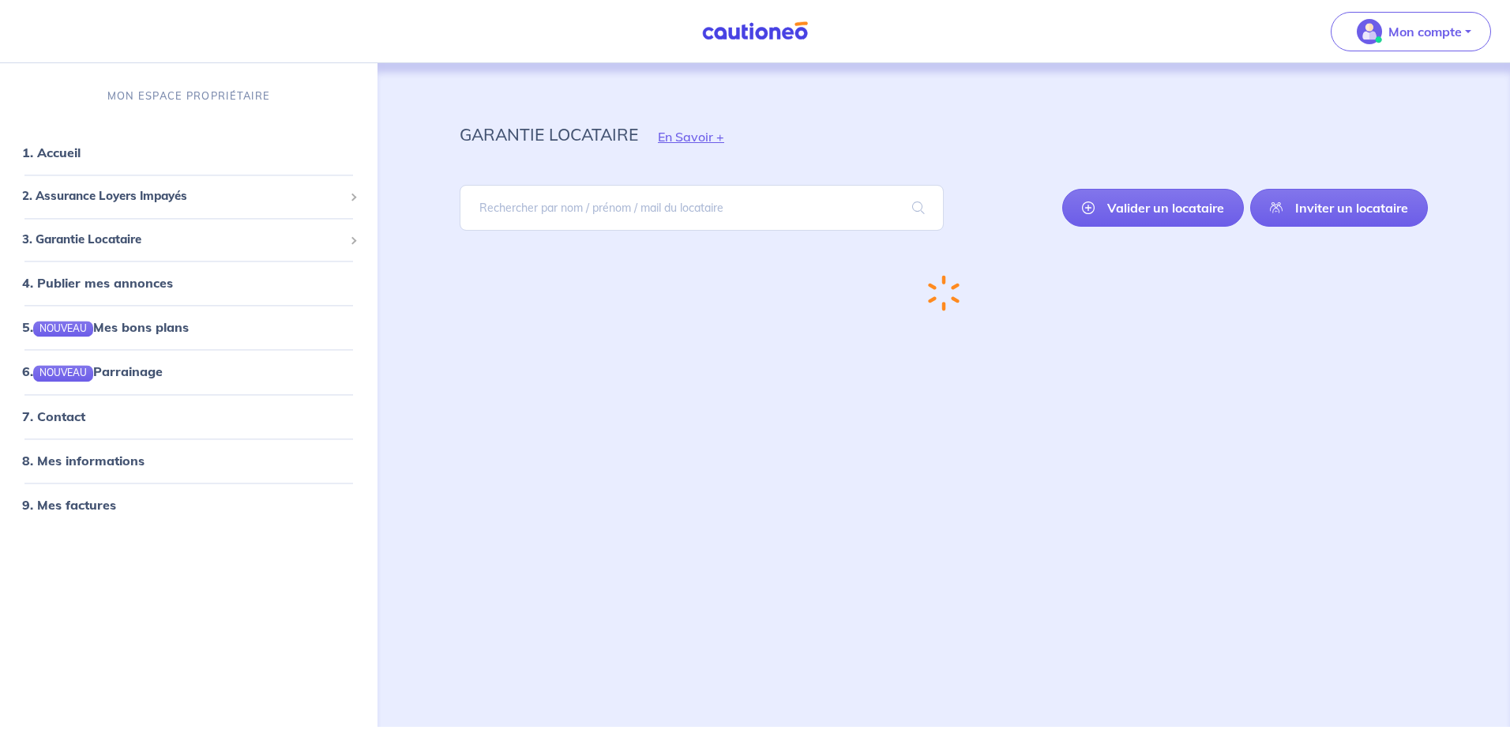 This screenshot has width=1510, height=730. What do you see at coordinates (1411, 32) in the screenshot?
I see `button: illu_account_valid_menu.svgMon compte` at bounding box center [1411, 32].